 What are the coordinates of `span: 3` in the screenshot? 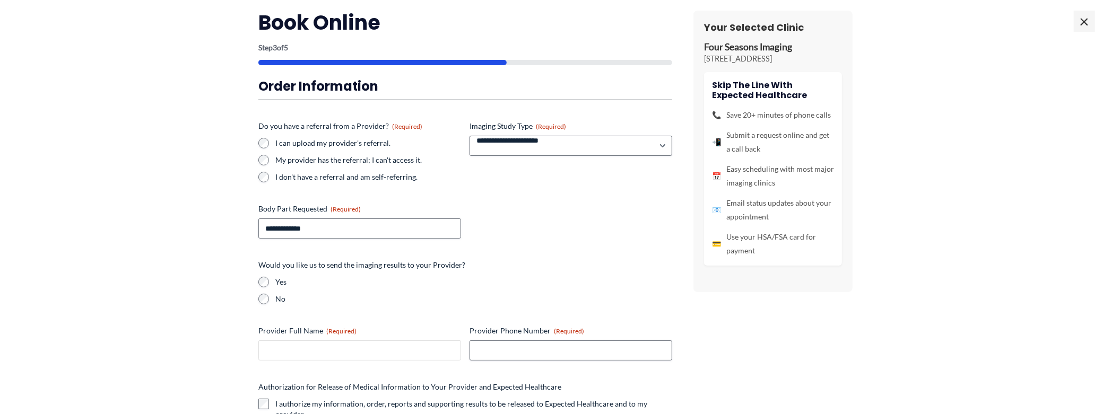 It's located at (275, 47).